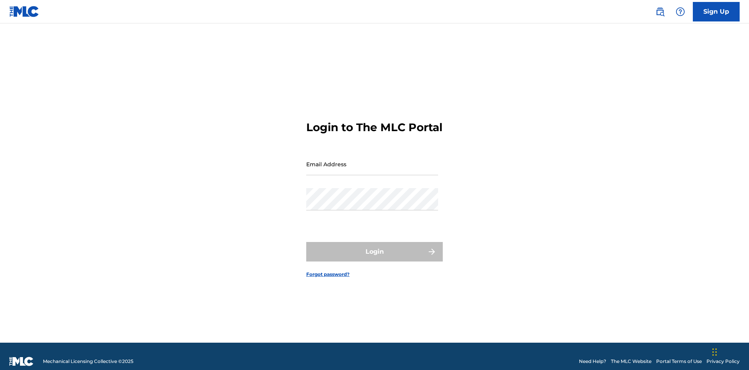 This screenshot has height=370, width=749. I want to click on a: The MLC Website, so click(631, 361).